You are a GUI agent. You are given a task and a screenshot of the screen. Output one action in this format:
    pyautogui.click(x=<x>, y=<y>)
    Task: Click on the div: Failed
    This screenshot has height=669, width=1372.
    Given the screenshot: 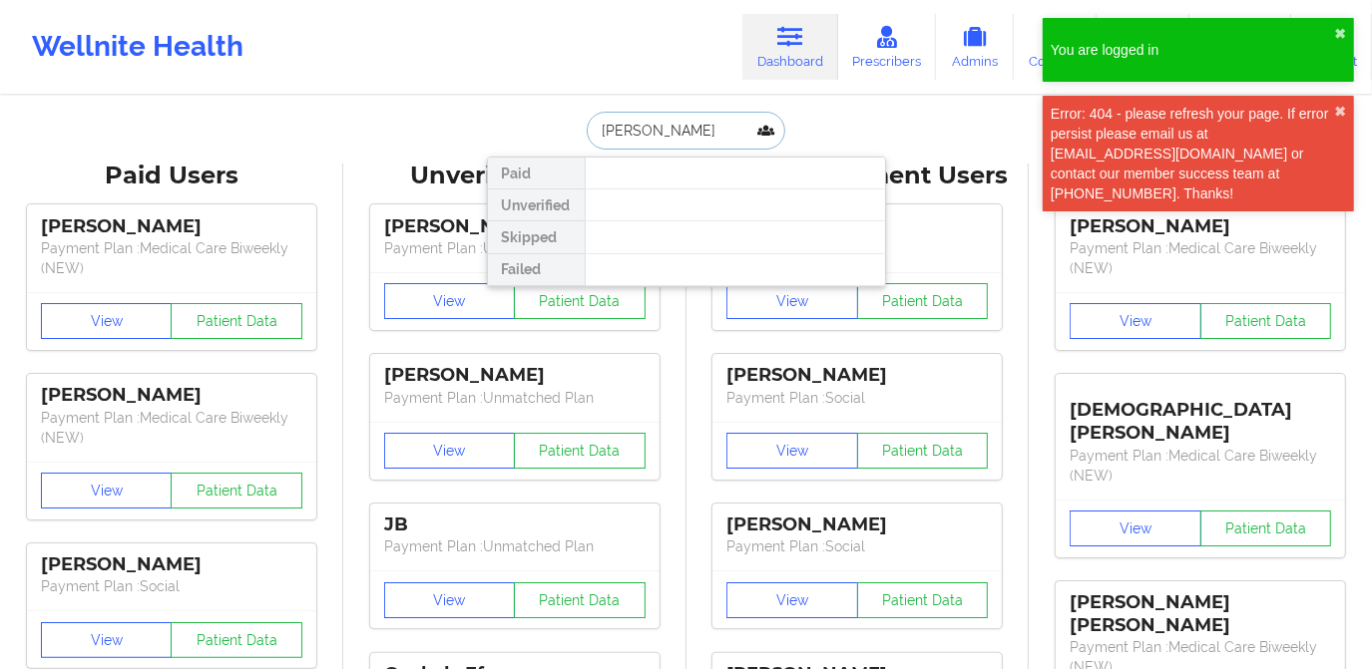 What is the action you would take?
    pyautogui.click(x=536, y=270)
    